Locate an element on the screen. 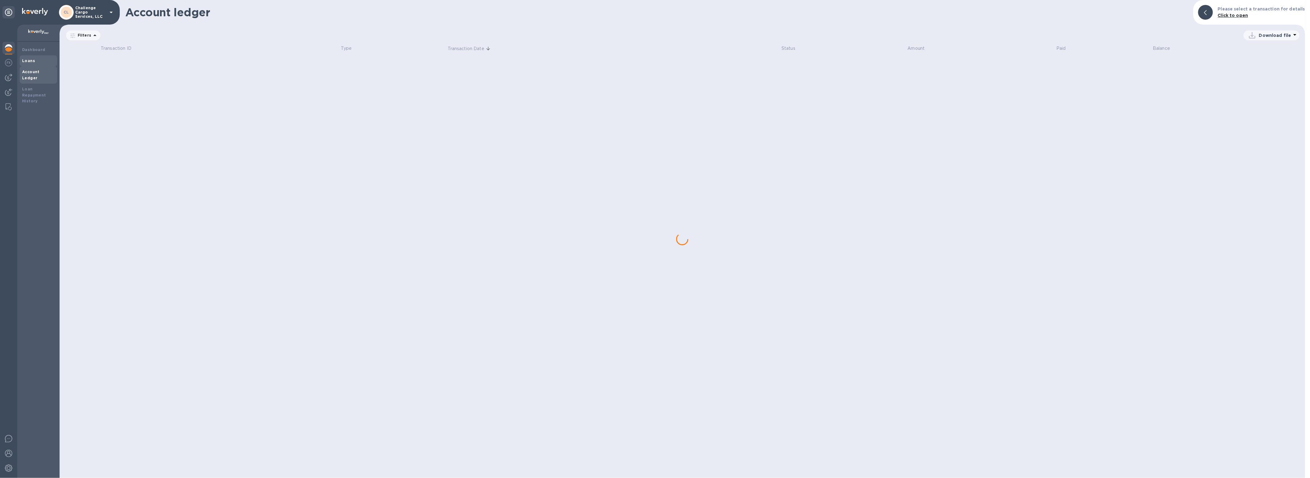  h1: Account ledger is located at coordinates (657, 12).